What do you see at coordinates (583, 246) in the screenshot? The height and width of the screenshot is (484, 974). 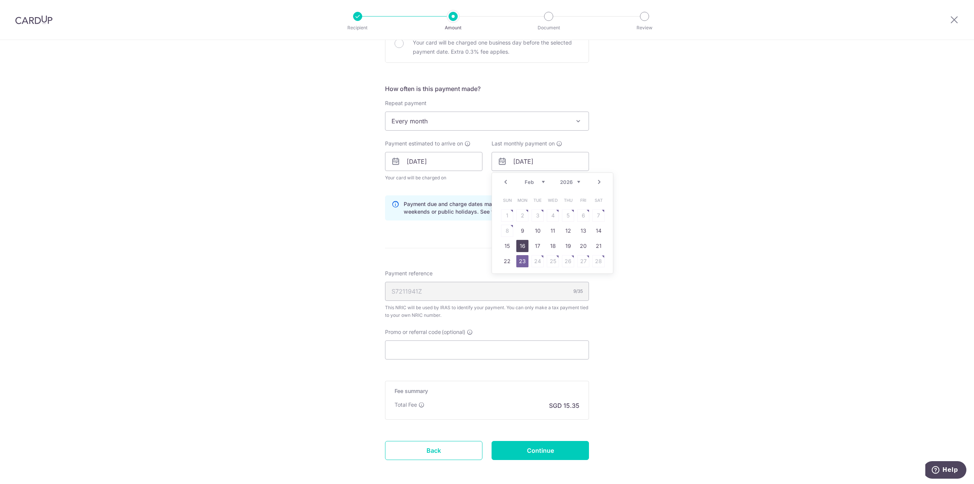 I see `a: 20` at bounding box center [583, 246].